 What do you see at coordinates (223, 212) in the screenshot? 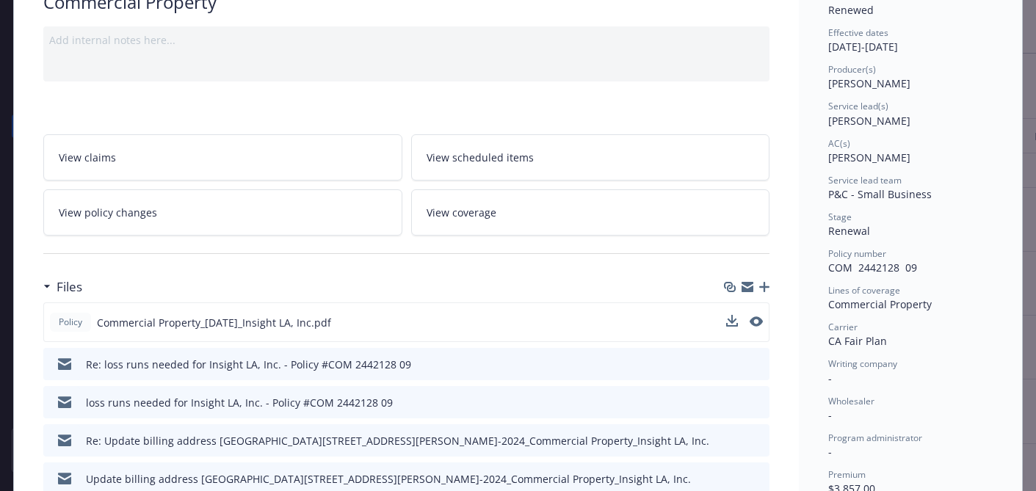
I see `a: View policy changes` at bounding box center [223, 212].